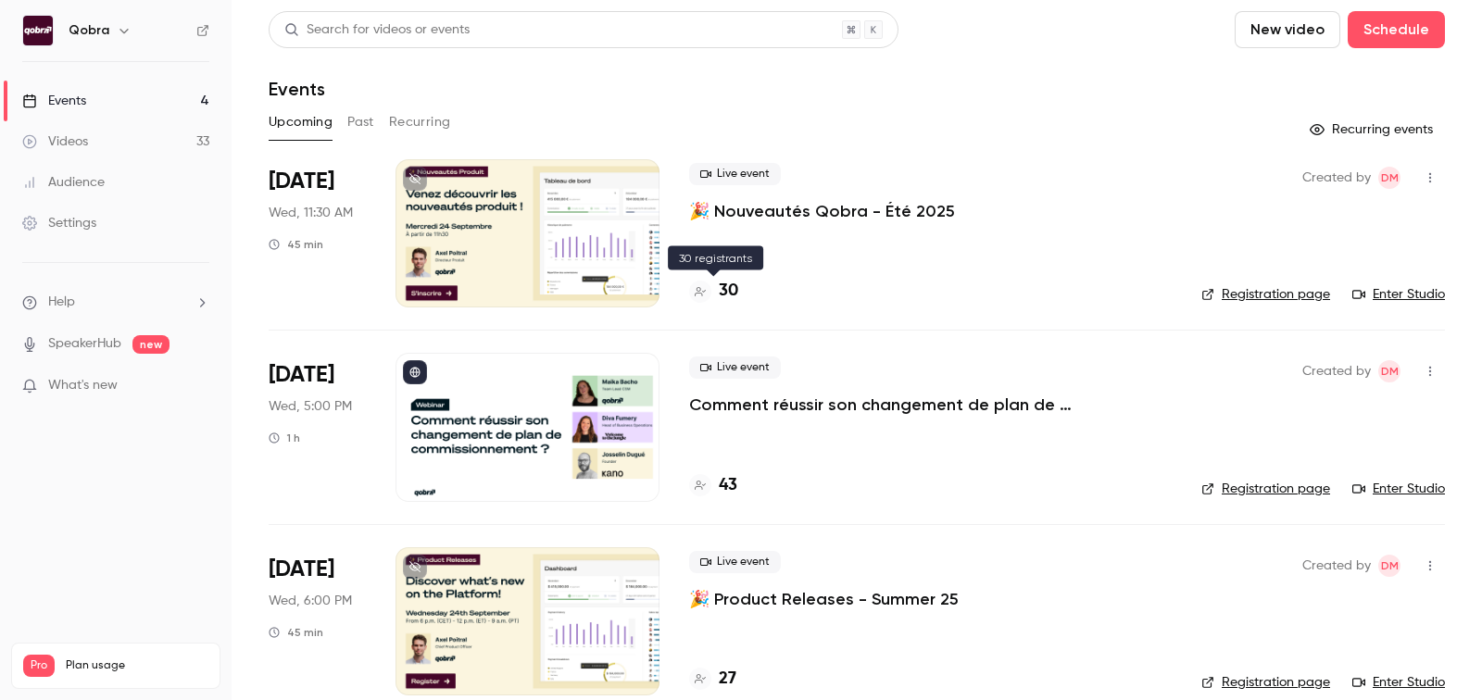  Describe the element at coordinates (1395, 30) in the screenshot. I see `button: Schedule` at that location.